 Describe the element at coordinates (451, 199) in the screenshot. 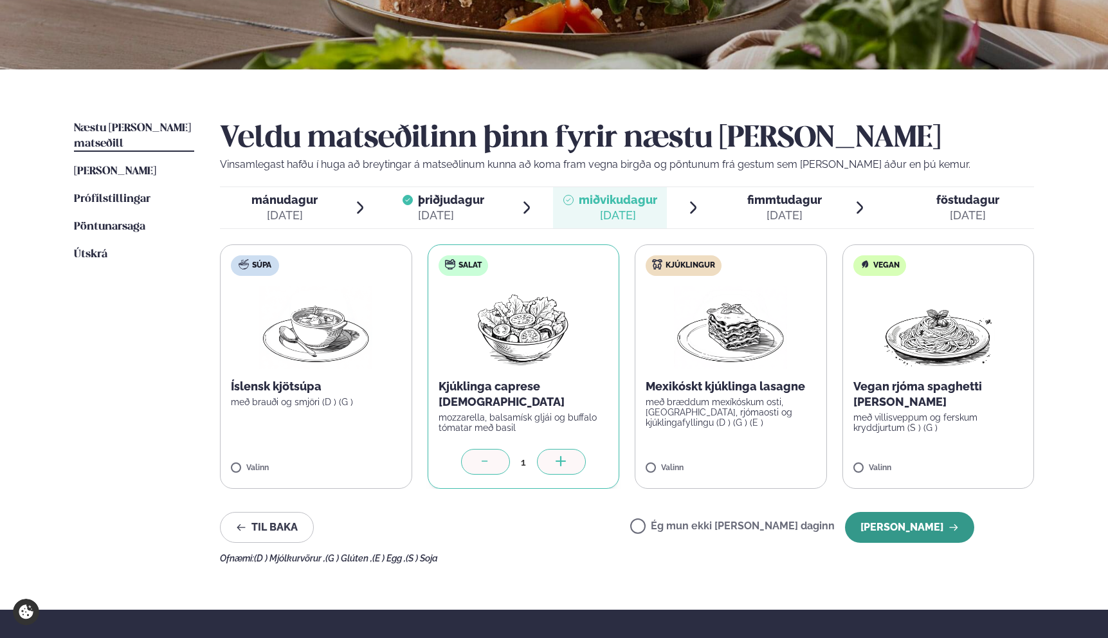

I see `span: þriðjudagur` at that location.